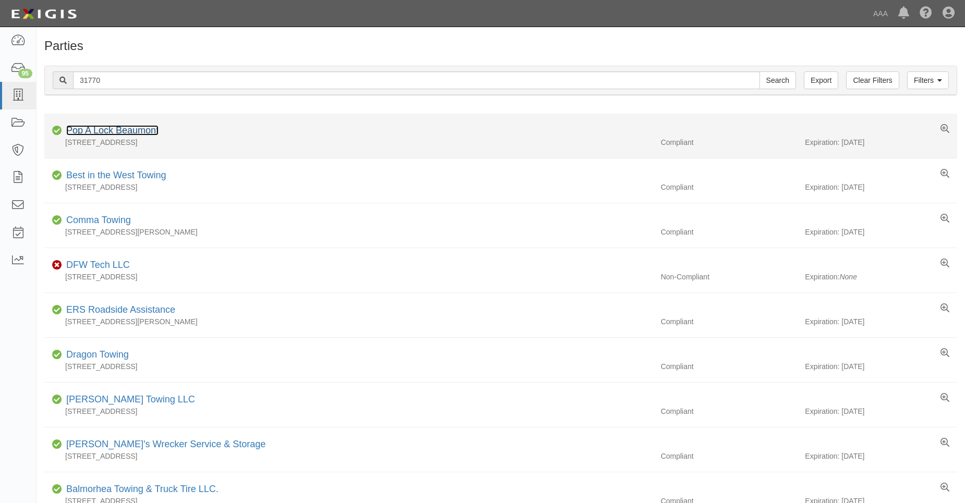  I want to click on div: DFW Tech LLC, so click(96, 266).